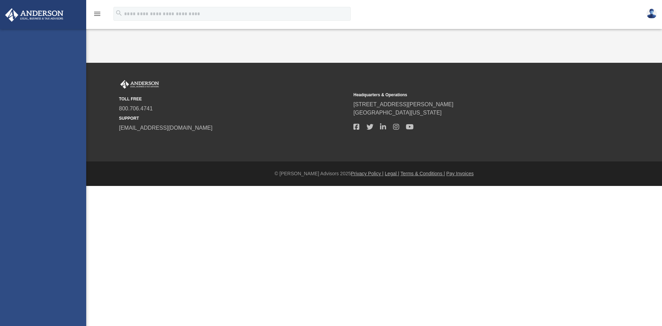 The height and width of the screenshot is (326, 662). Describe the element at coordinates (423, 173) in the screenshot. I see `a: Terms & Conditions |` at that location.